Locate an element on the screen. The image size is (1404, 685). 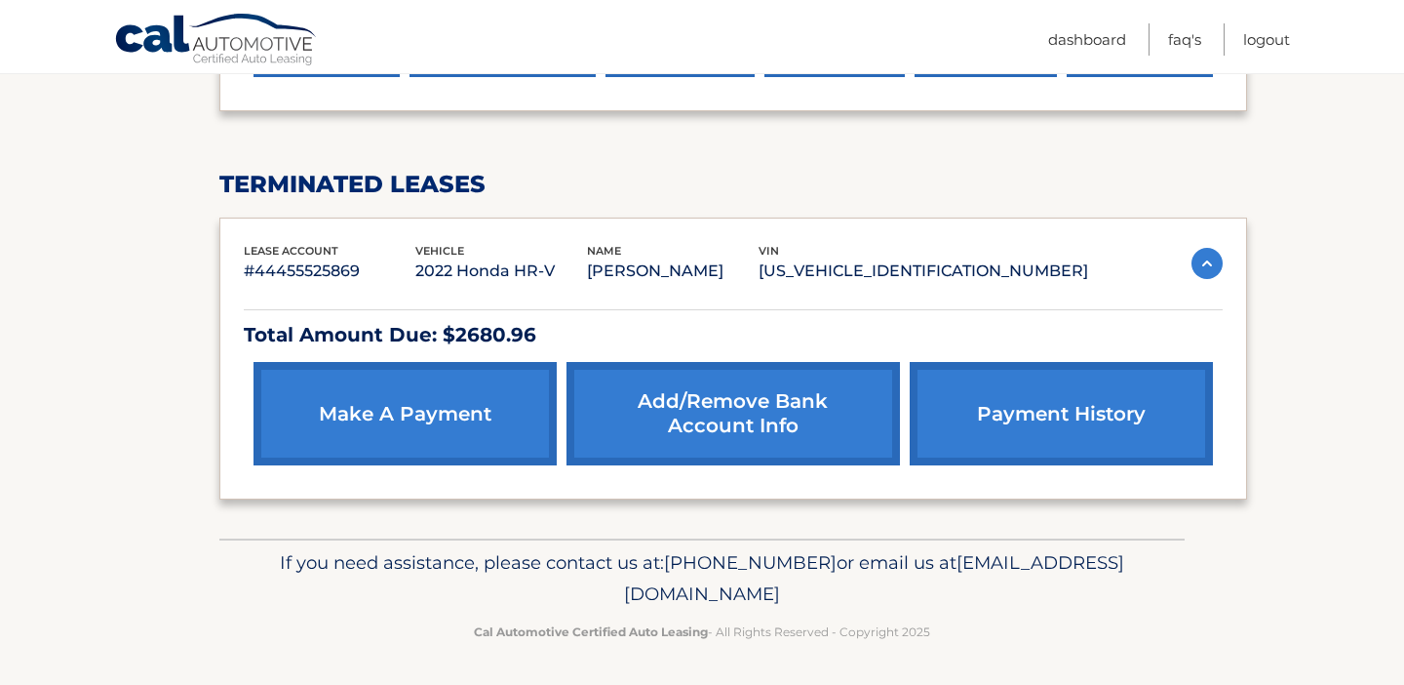
p: Total Amount Due: $2680.96 is located at coordinates (733, 334).